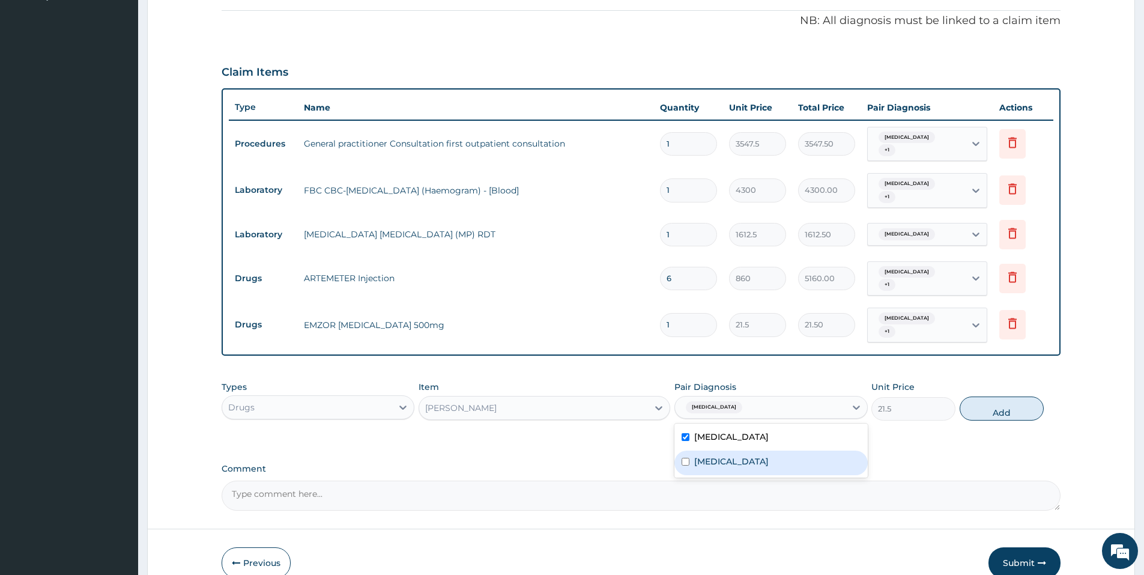 This screenshot has width=1144, height=575. What do you see at coordinates (827, 108) in the screenshot?
I see `th: Total Price` at bounding box center [827, 108].